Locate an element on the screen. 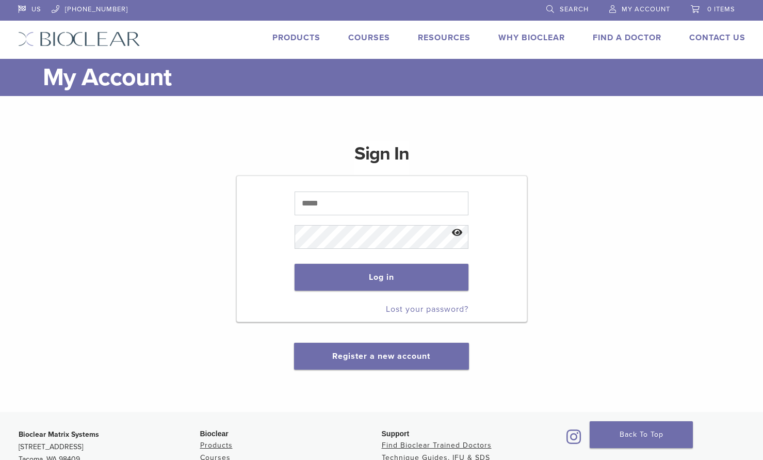  button: Register a new account is located at coordinates (381, 356).